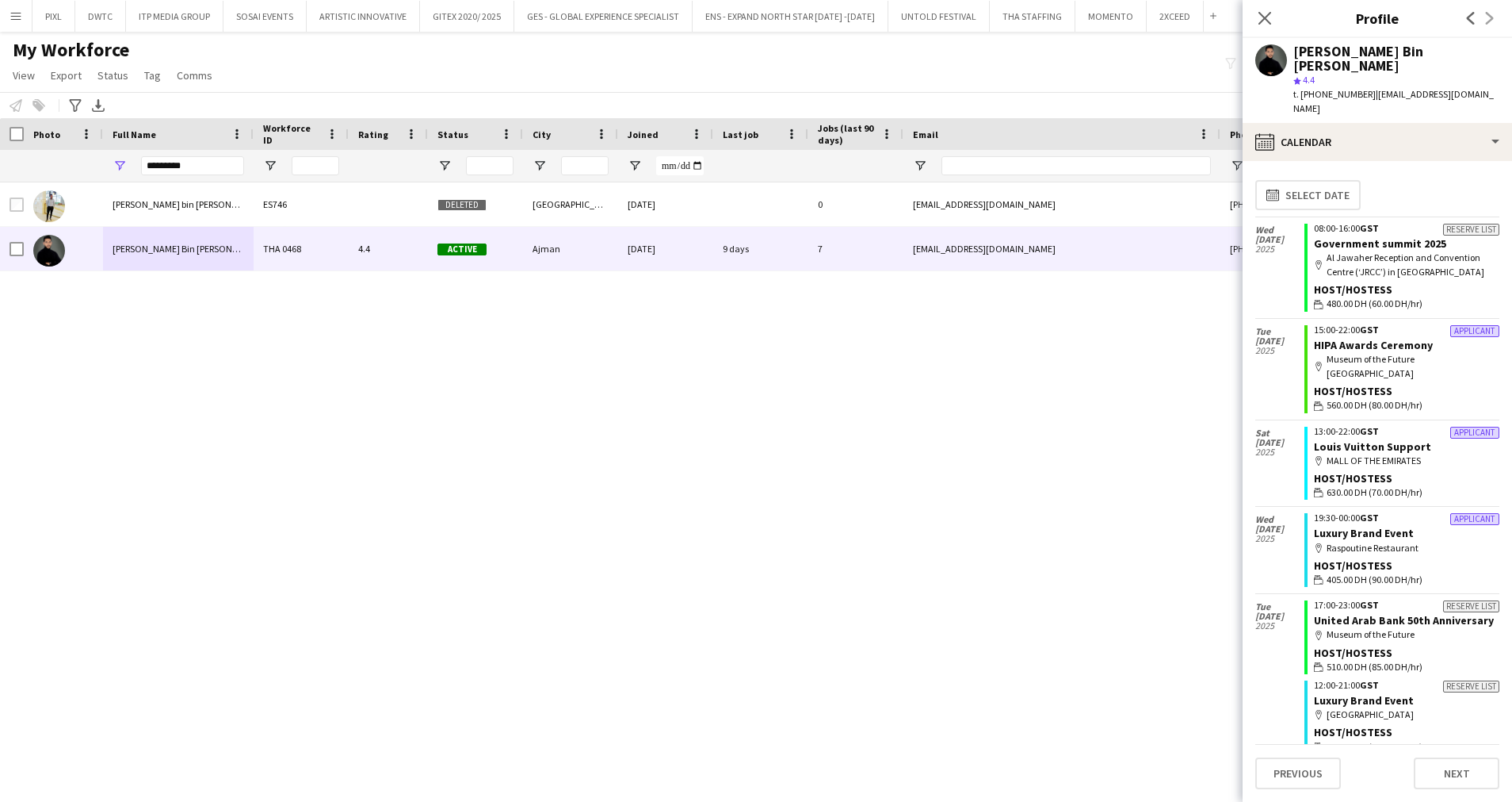  Describe the element at coordinates (24, 76) in the screenshot. I see `a: View` at that location.